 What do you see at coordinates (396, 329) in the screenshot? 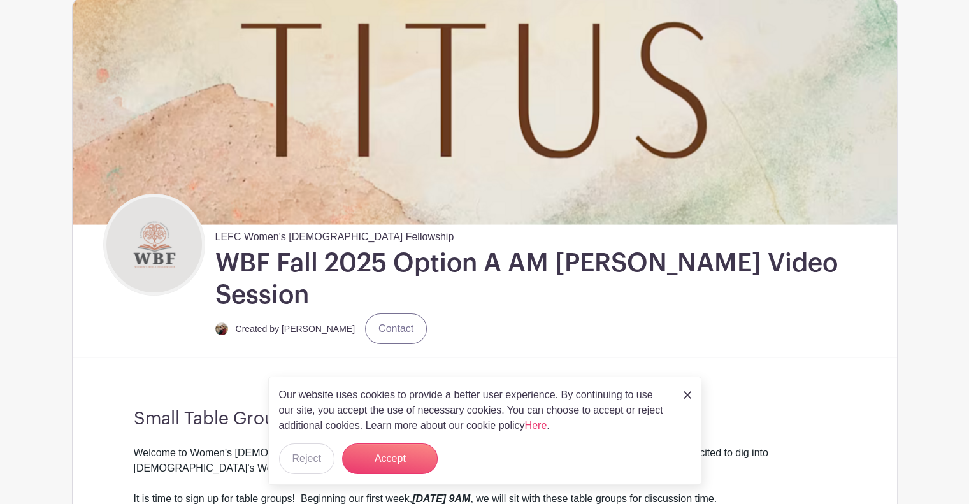
I see `a: Contact` at bounding box center [396, 329].